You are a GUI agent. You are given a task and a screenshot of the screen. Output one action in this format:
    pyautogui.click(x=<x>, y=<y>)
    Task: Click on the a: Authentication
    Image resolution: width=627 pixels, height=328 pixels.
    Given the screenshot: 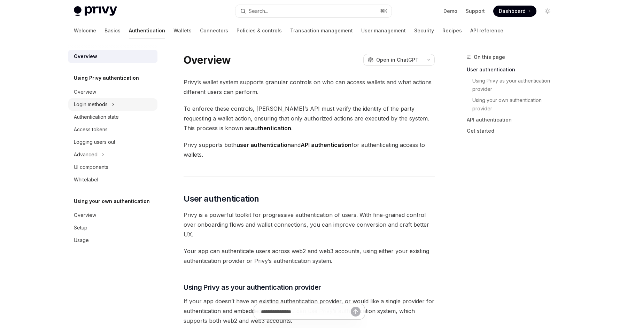 What is the action you would take?
    pyautogui.click(x=147, y=31)
    